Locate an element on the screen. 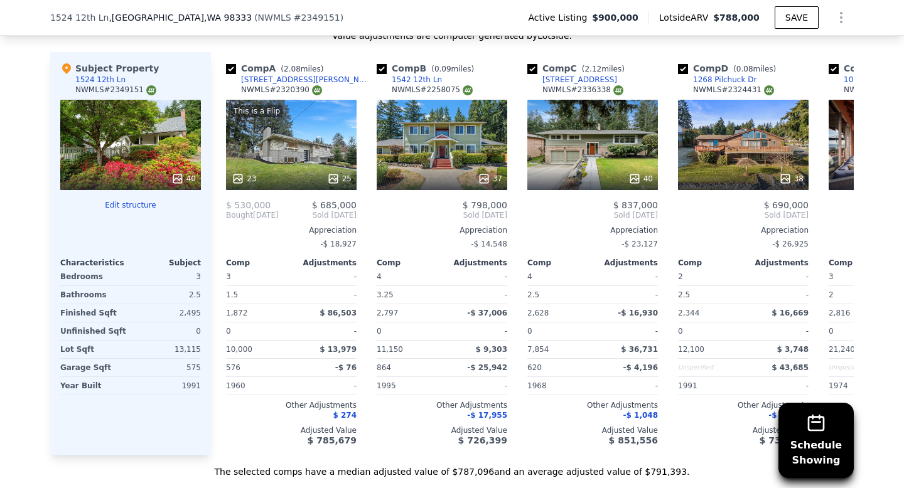  div: NWMLS # 2324431 is located at coordinates (733, 90).